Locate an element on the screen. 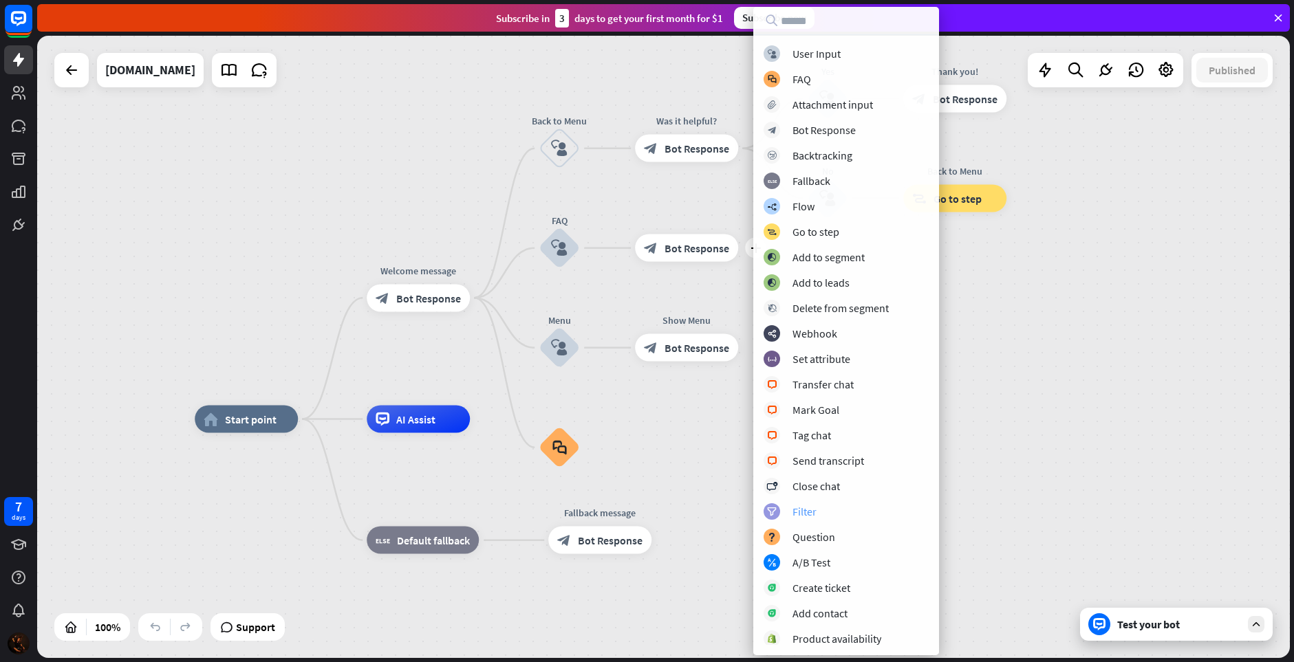 The width and height of the screenshot is (1294, 662). div: Set attribute is located at coordinates (821, 359).